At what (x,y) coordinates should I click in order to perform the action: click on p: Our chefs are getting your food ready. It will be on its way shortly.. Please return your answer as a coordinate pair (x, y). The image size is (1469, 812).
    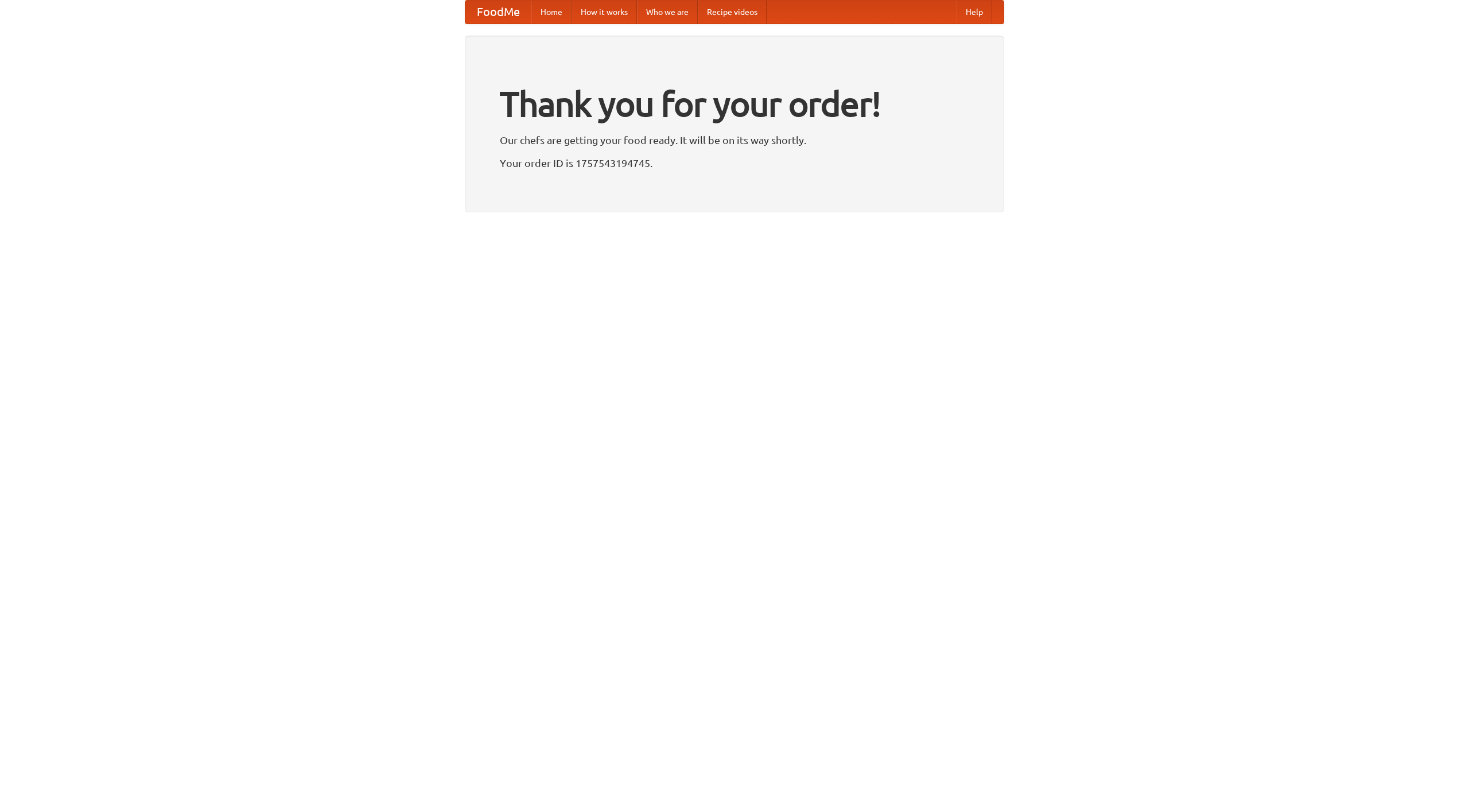
    Looking at the image, I should click on (734, 140).